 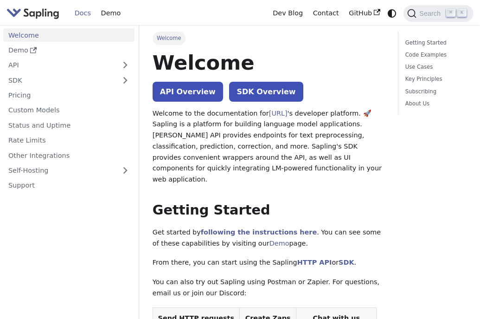 I want to click on a: Welcome, so click(x=69, y=35).